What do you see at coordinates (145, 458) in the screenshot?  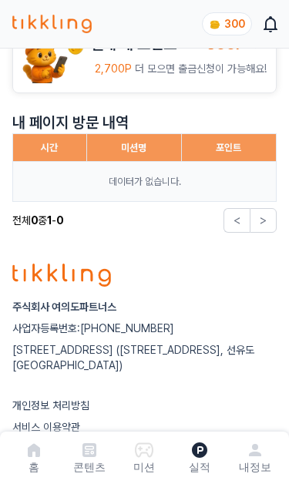 I see `button: 미션` at bounding box center [145, 458].